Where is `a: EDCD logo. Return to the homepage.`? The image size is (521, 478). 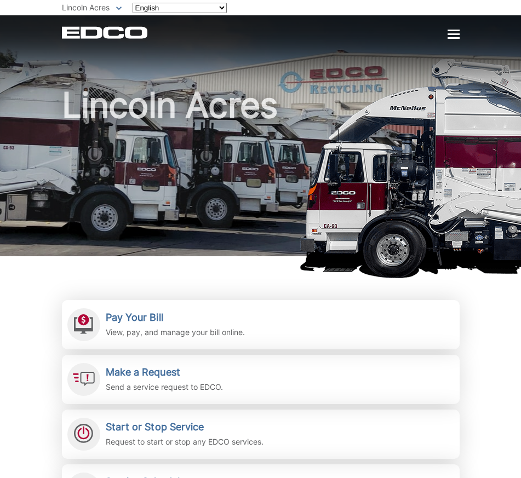
a: EDCD logo. Return to the homepage. is located at coordinates (105, 32).